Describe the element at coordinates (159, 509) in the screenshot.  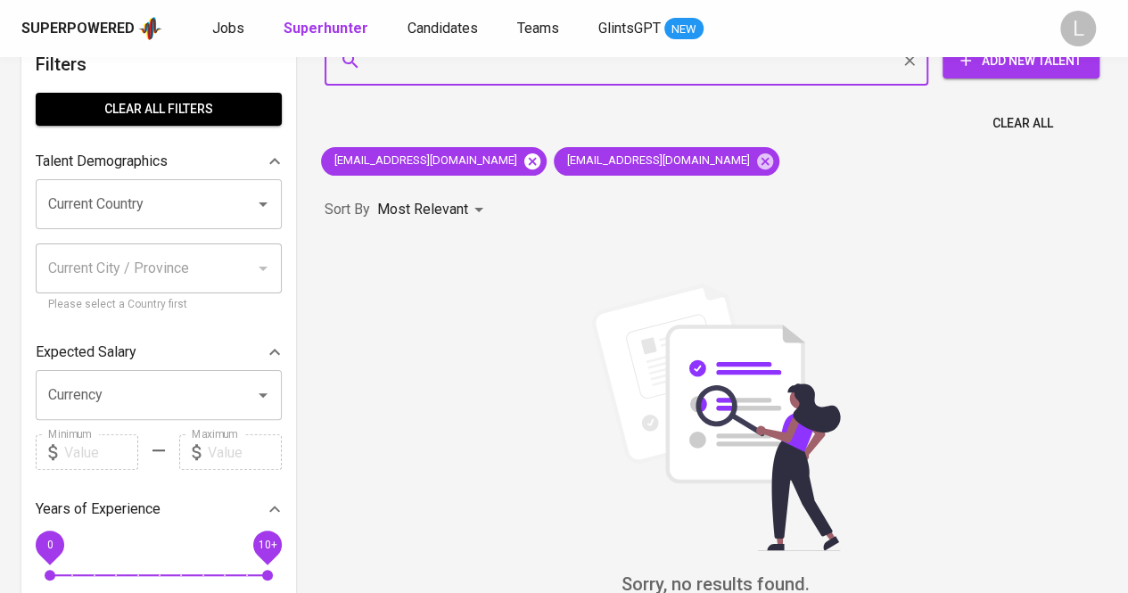
I see `div: Years of Experience` at that location.